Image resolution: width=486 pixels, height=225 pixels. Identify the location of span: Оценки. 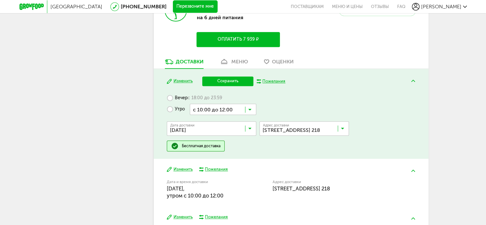
(283, 61).